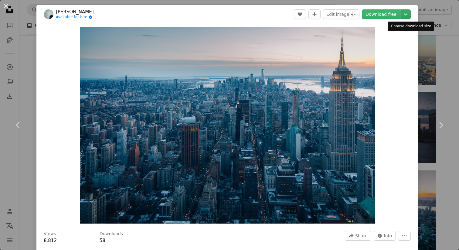  Describe the element at coordinates (385, 236) in the screenshot. I see `button: Stats about this image` at that location.